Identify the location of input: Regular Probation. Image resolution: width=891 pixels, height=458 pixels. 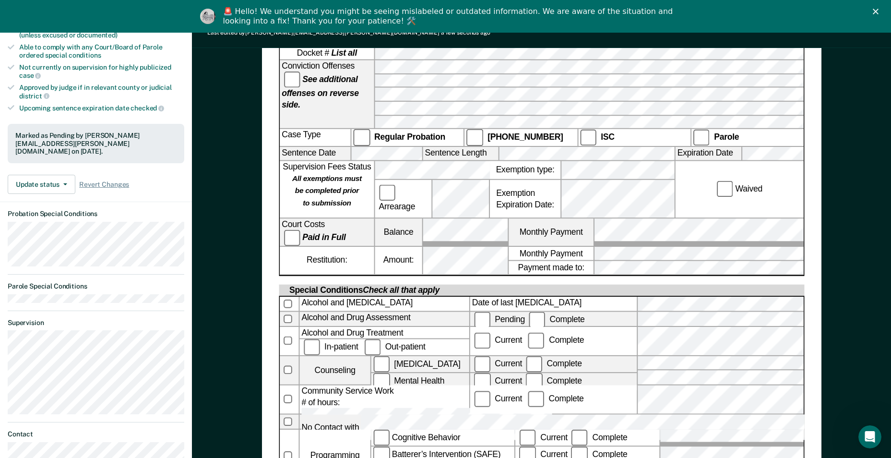
(361, 137).